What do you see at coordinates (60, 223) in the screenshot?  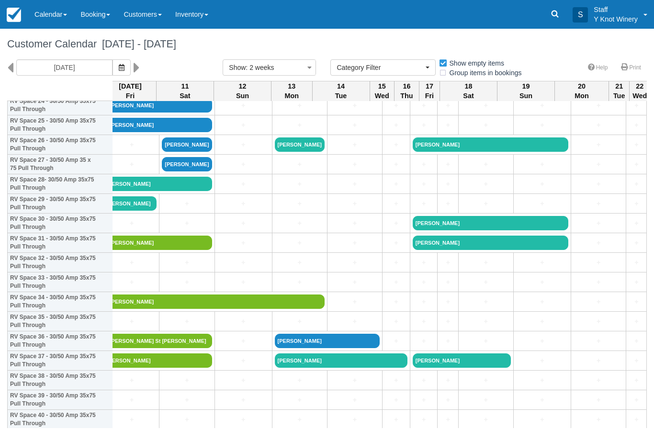 I see `th: RV Space 30 - 30/50 Amp 35x75 Pull Through` at bounding box center [60, 223].